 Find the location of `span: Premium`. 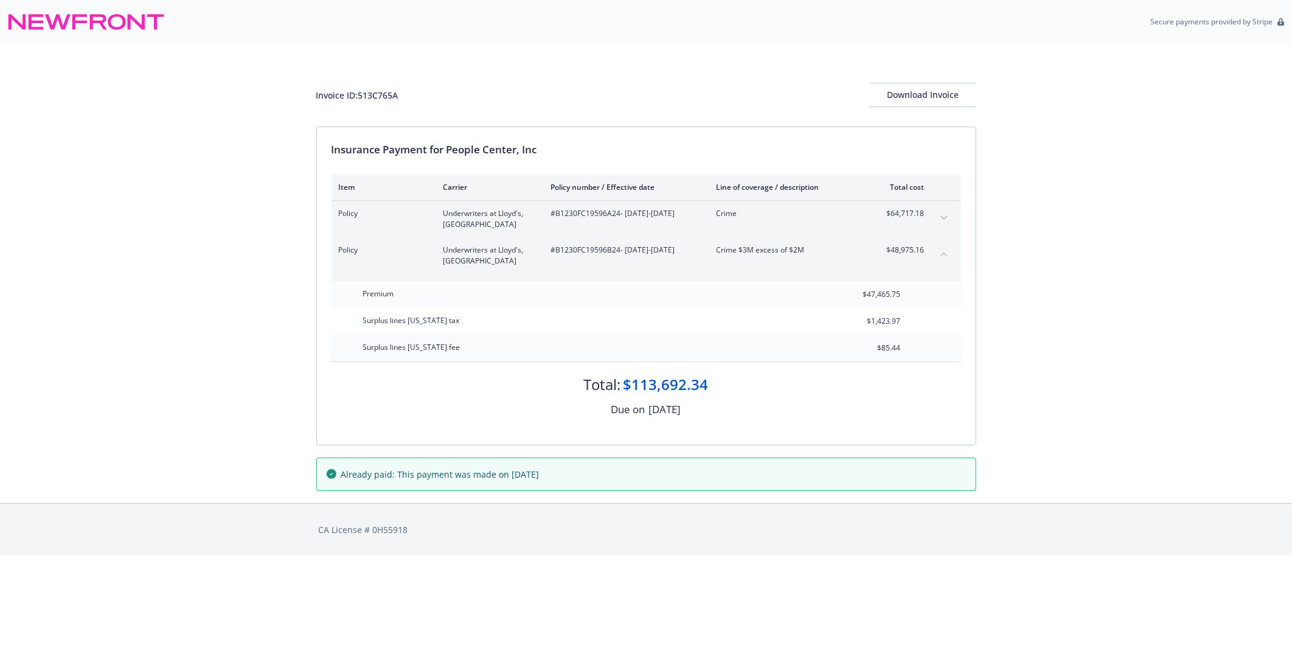

span: Premium is located at coordinates (378, 293).